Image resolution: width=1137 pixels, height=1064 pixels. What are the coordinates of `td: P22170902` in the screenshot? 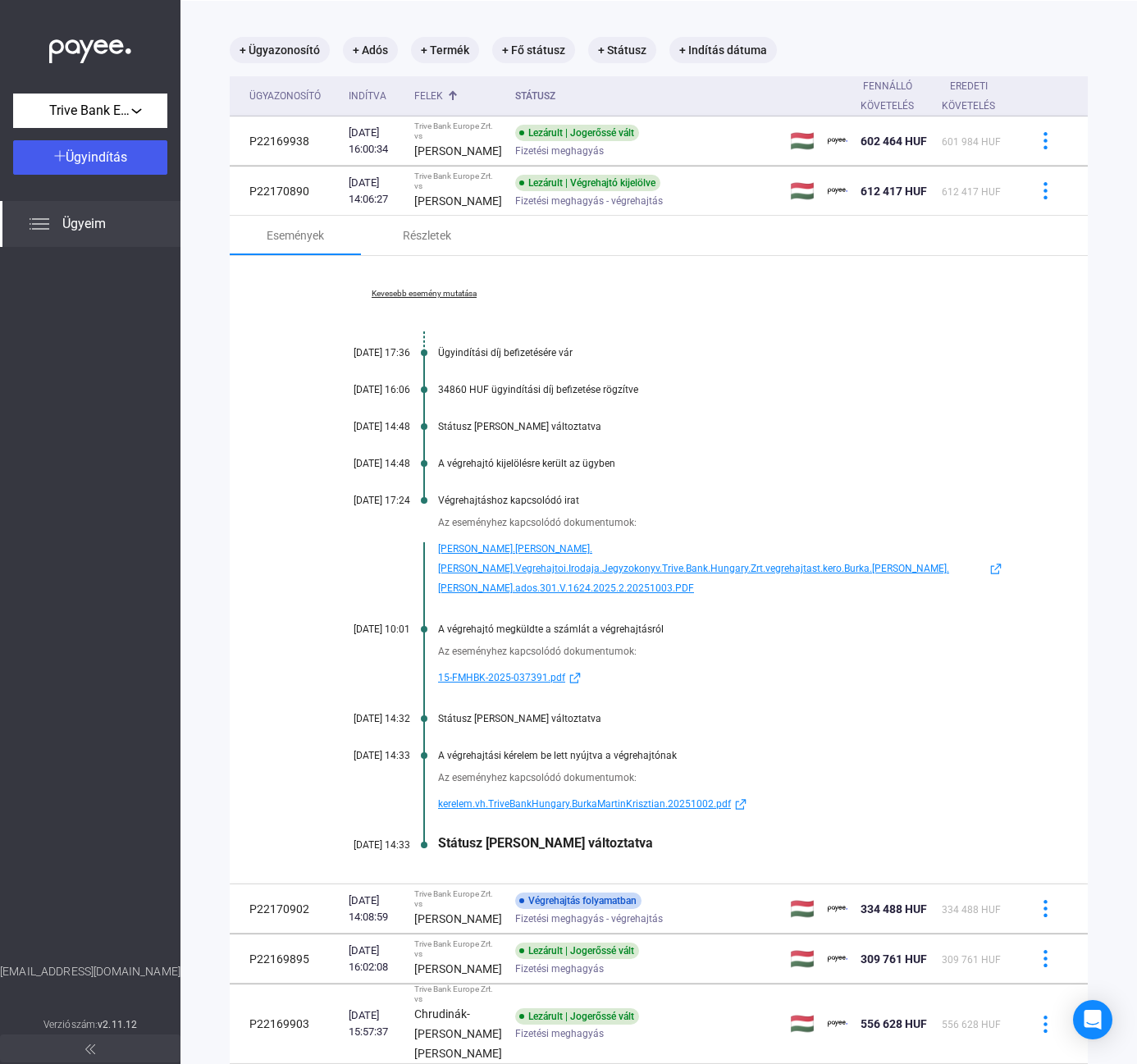 It's located at (286, 910).